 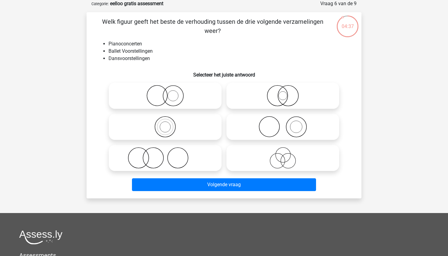 I want to click on li: Dansvoorstellingen, so click(x=230, y=59).